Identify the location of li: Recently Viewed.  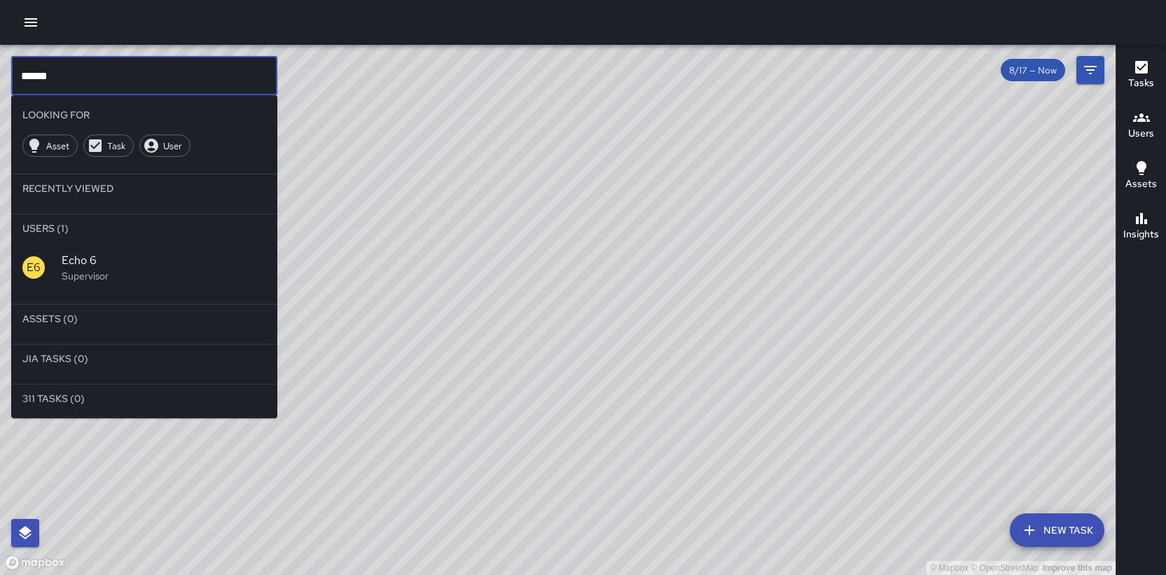
(144, 188).